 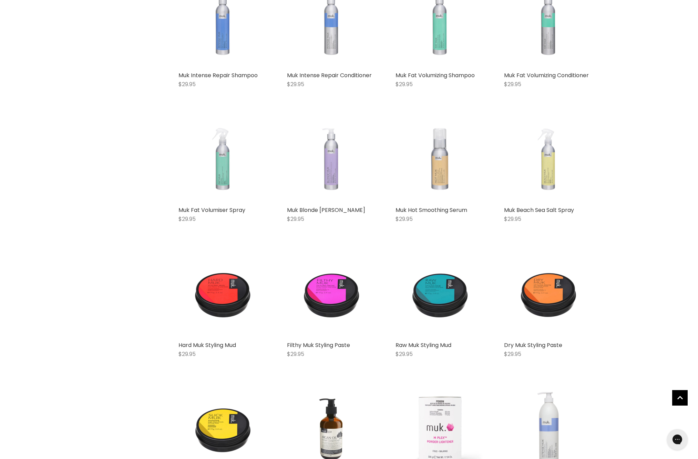 What do you see at coordinates (331, 159) in the screenshot?
I see `img: Muk Blonde Toning Shampoo` at bounding box center [331, 159].